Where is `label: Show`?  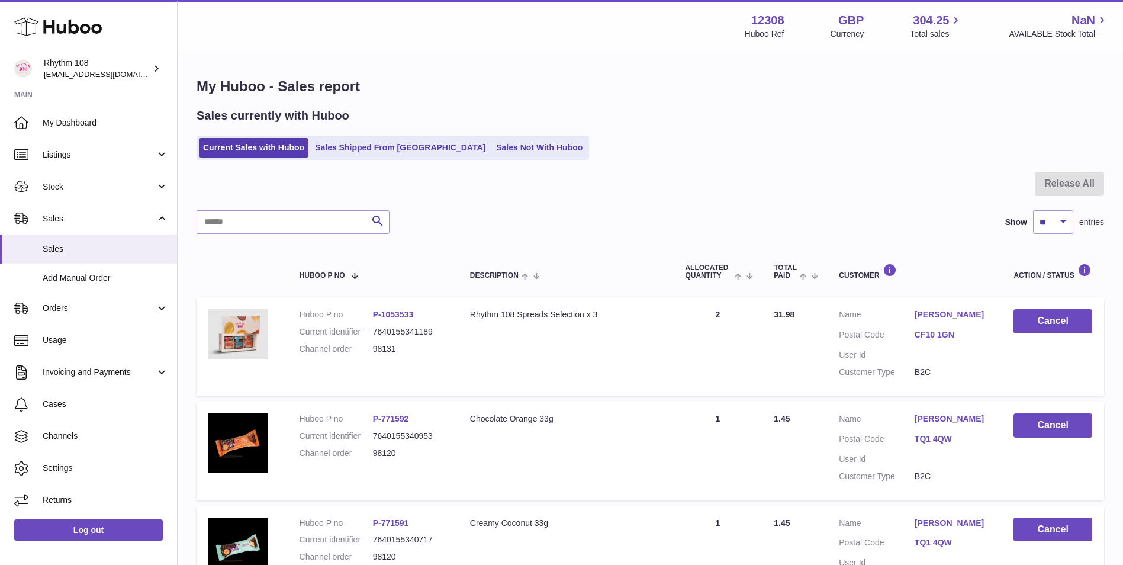
label: Show is located at coordinates (1015, 222).